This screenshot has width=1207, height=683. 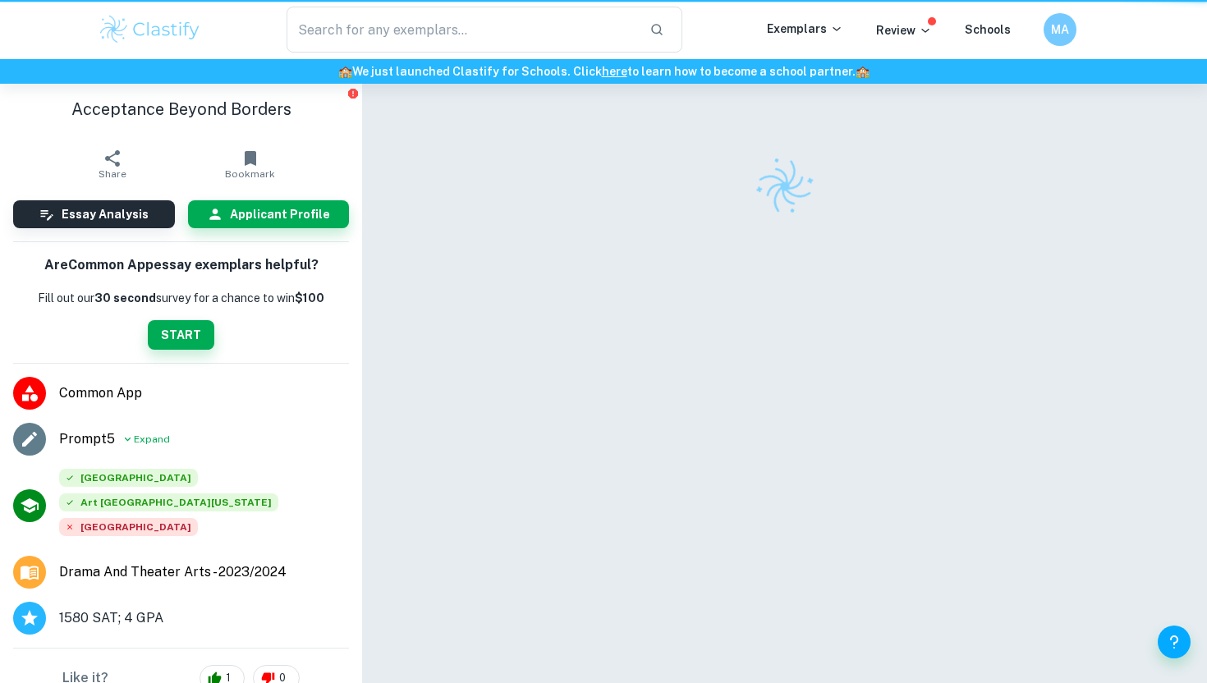 What do you see at coordinates (152, 439) in the screenshot?
I see `span: Expand` at bounding box center [152, 439].